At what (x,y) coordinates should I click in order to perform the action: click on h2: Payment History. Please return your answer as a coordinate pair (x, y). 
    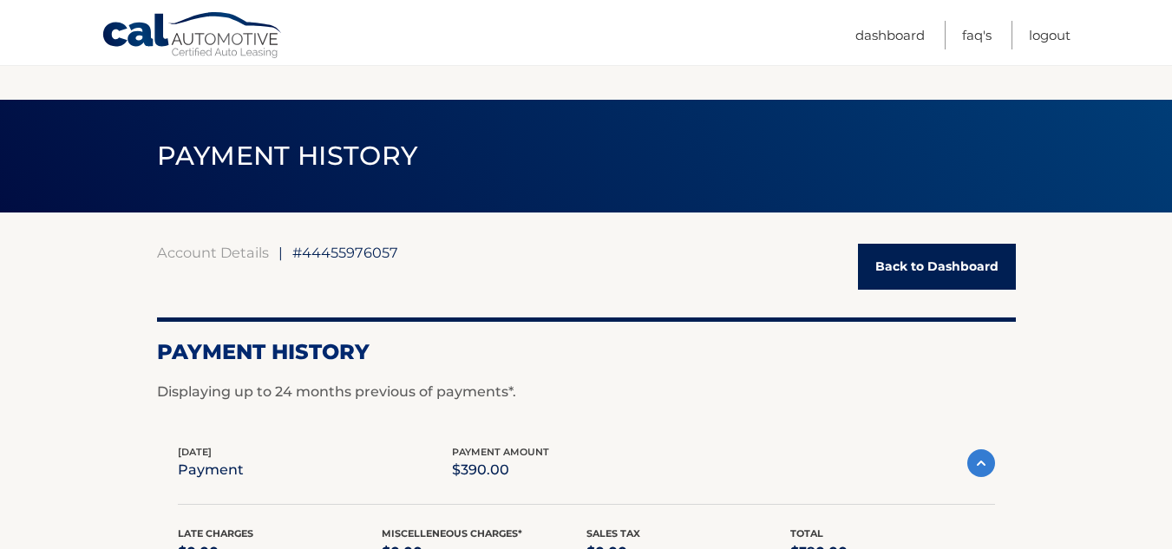
    Looking at the image, I should click on (587, 352).